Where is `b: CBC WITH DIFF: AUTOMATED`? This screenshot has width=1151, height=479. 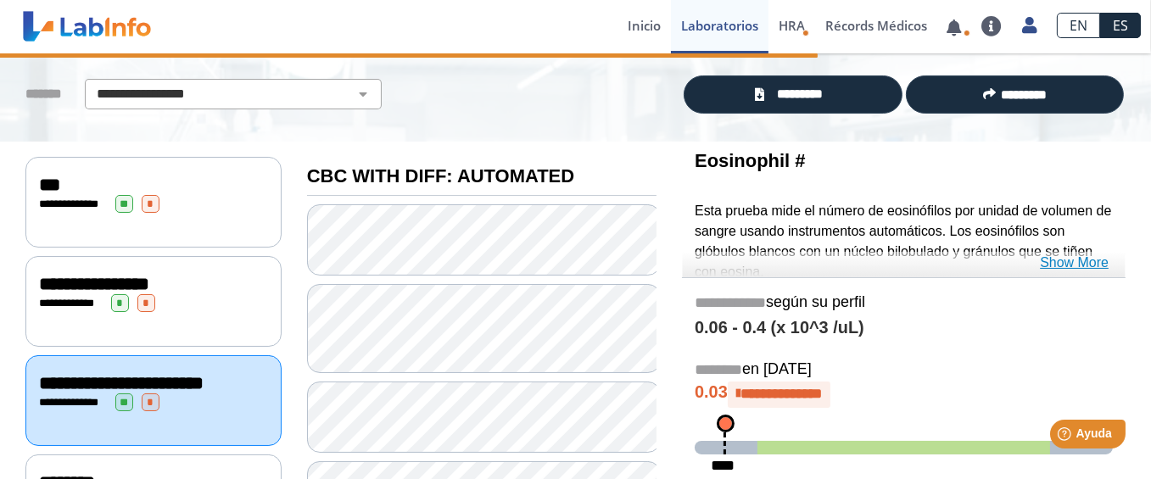
b: CBC WITH DIFF: AUTOMATED is located at coordinates (440, 176).